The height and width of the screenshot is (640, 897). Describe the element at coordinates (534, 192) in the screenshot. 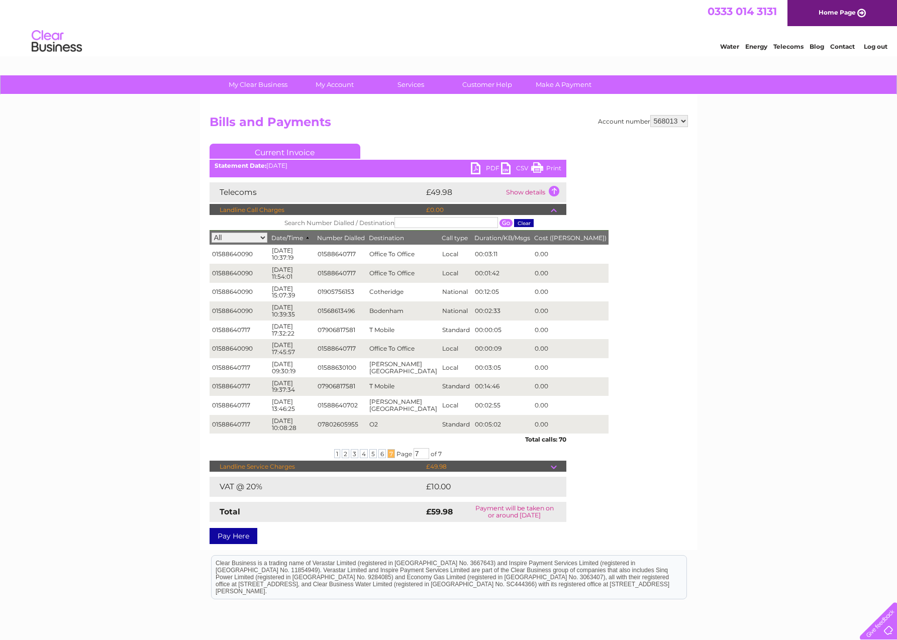

I see `td: Show details` at that location.